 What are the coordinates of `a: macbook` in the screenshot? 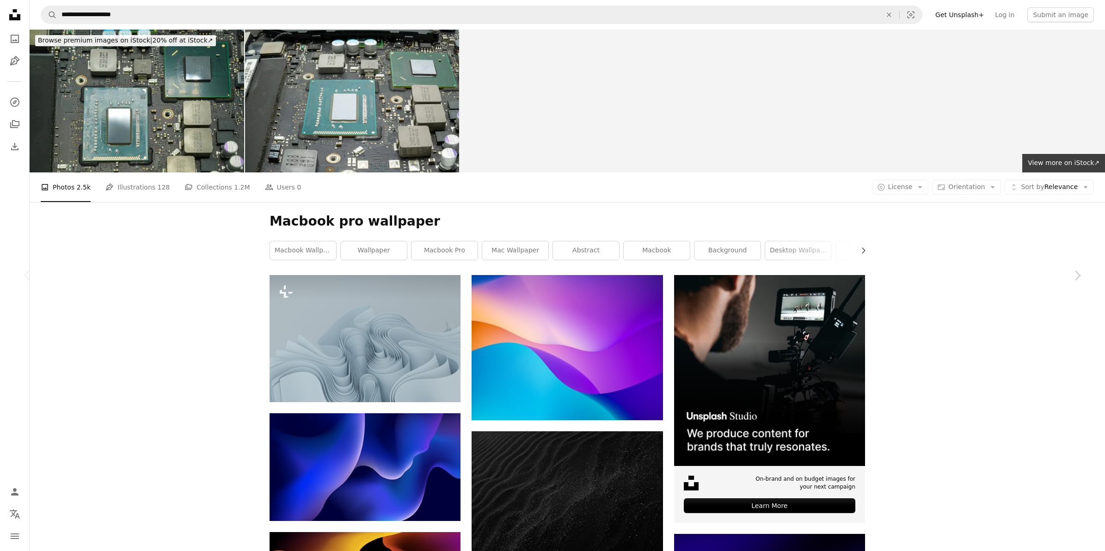 It's located at (657, 251).